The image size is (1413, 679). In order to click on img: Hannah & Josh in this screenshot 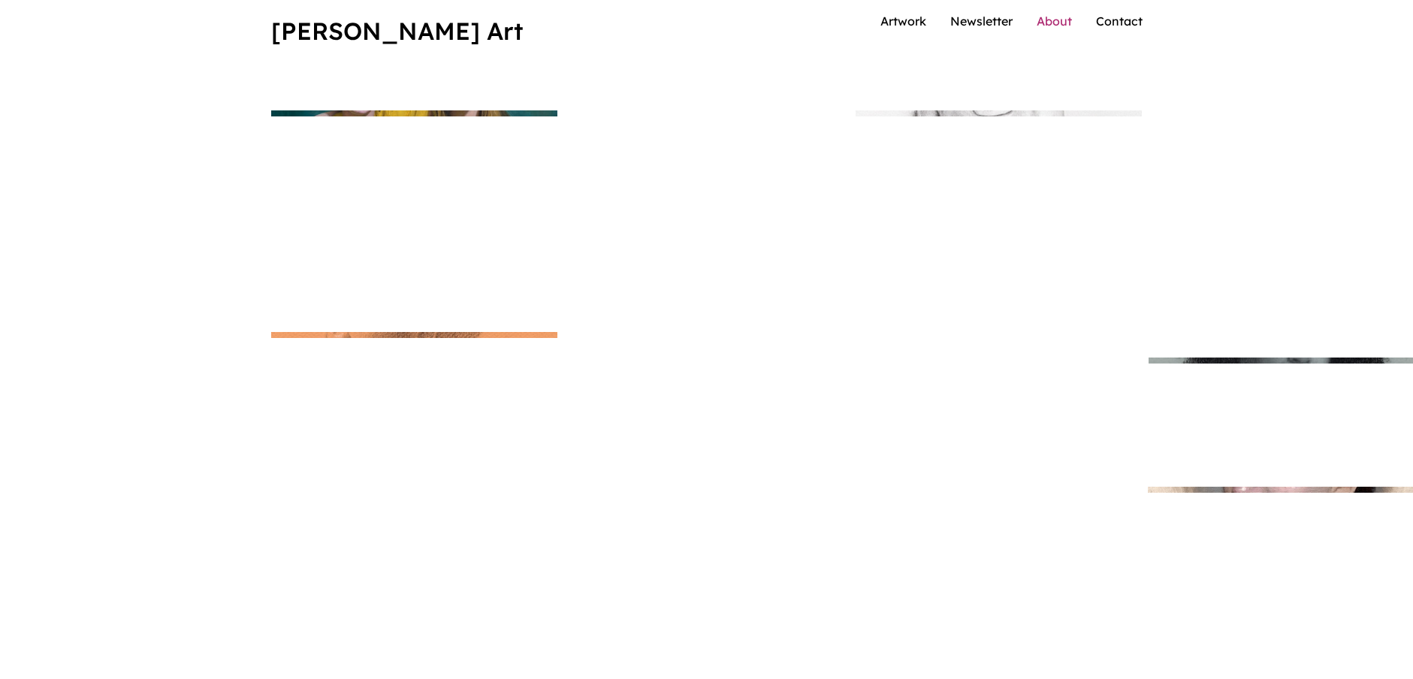, I will do `click(414, 113)`.